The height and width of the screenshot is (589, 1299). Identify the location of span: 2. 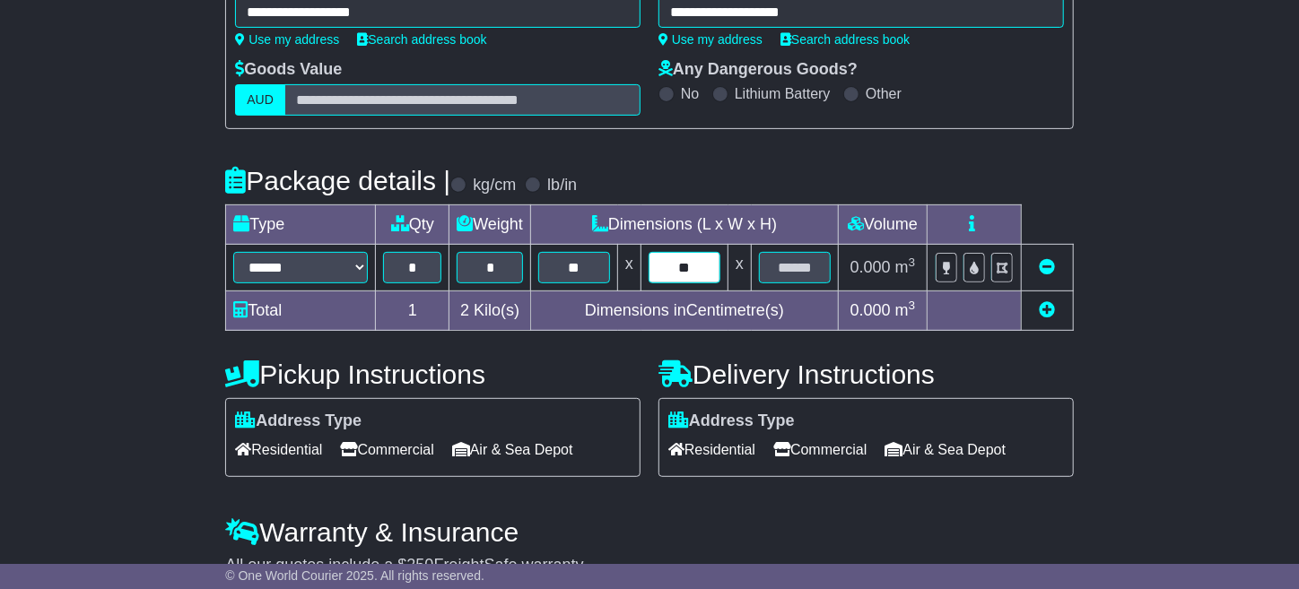
(465, 310).